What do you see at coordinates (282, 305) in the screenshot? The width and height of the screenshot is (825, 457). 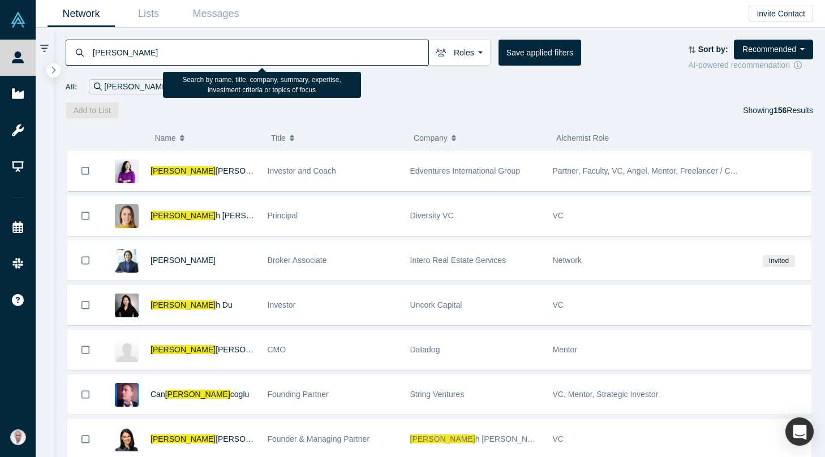 I see `span: Investor` at bounding box center [282, 305].